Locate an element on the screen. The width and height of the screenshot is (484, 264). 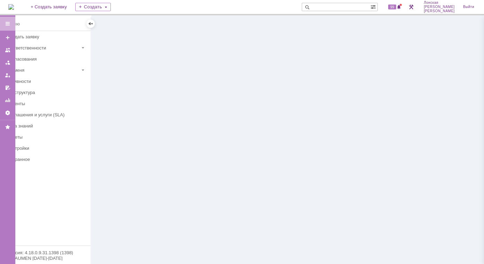
a: Мои заявки is located at coordinates (8, 75).